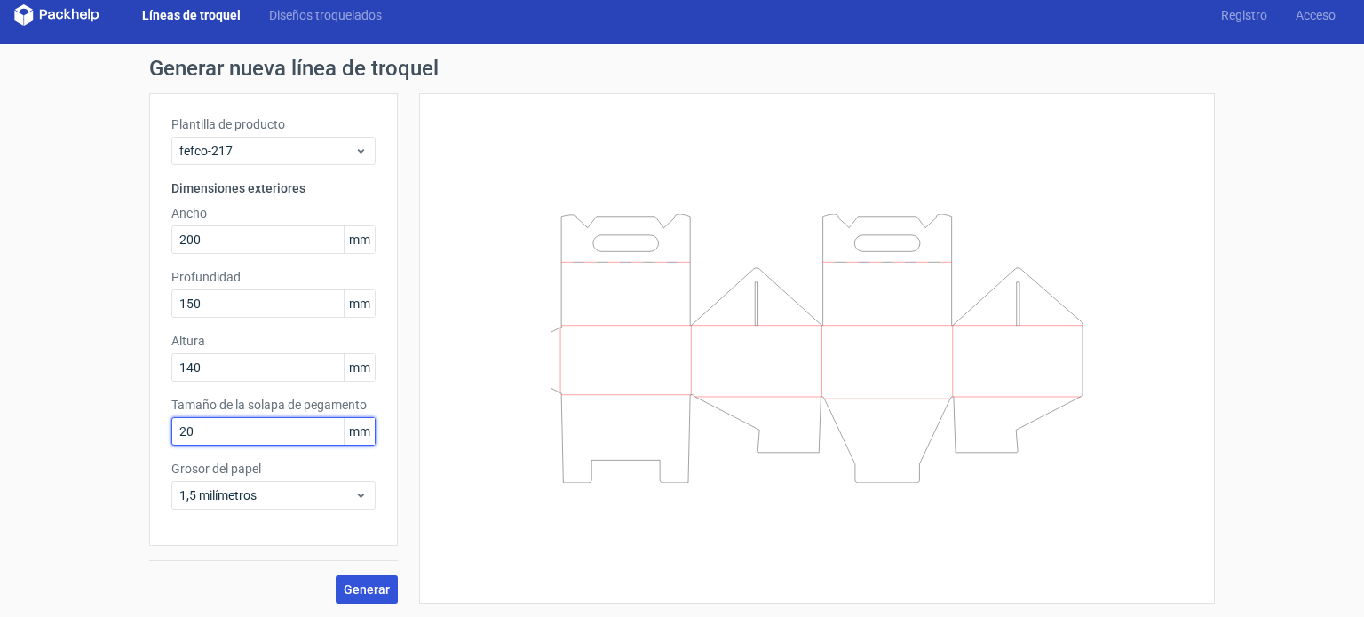 This screenshot has width=1364, height=617. Describe the element at coordinates (191, 15) in the screenshot. I see `font: Líneas de troquel` at that location.